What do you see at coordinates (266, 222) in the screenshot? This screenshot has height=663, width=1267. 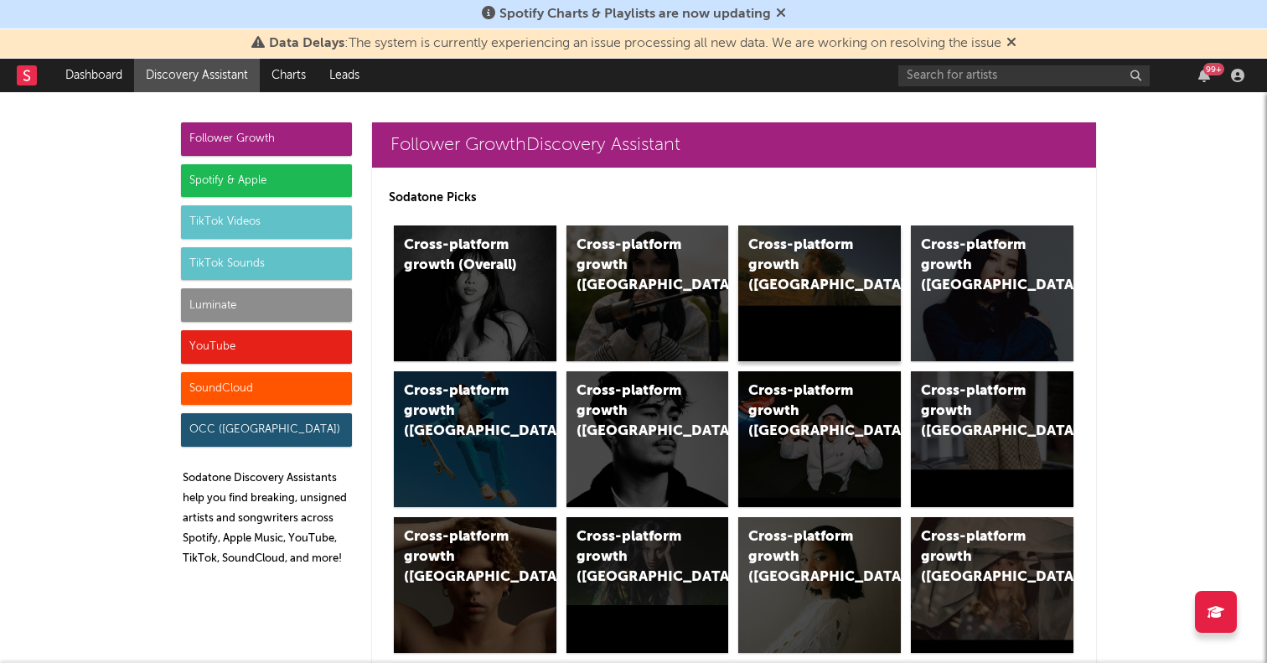 I see `div: TikTok Videos` at bounding box center [266, 222].